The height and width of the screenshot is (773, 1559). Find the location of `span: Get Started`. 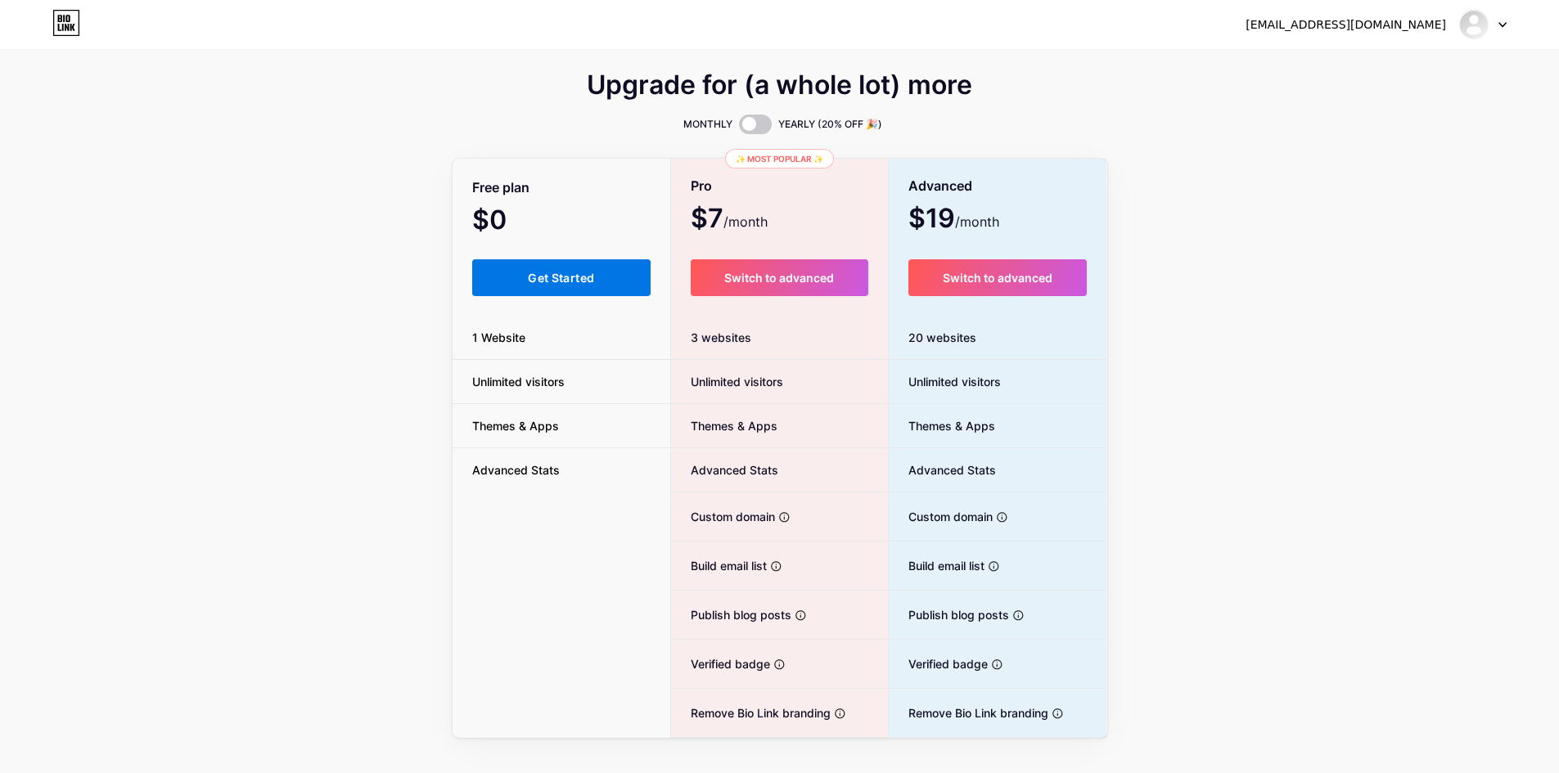

span: Get Started is located at coordinates (561, 277).